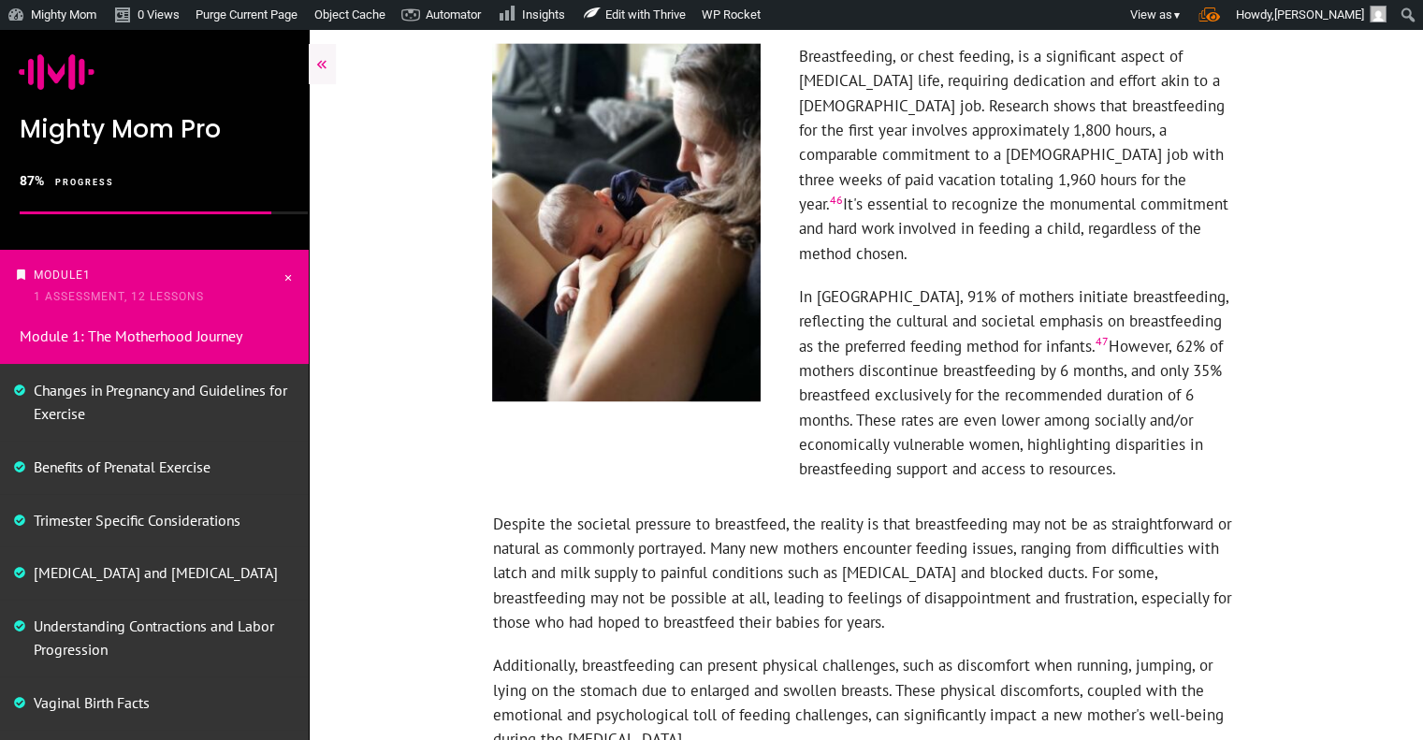 The height and width of the screenshot is (740, 1423). Describe the element at coordinates (92, 703) in the screenshot. I see `a: Vaginal Birth Facts` at that location.